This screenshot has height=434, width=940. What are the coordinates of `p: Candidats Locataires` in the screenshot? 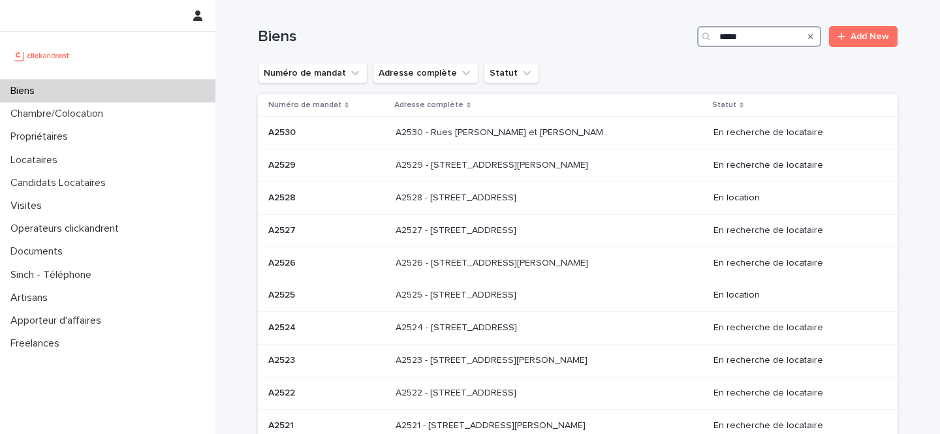 It's located at (61, 183).